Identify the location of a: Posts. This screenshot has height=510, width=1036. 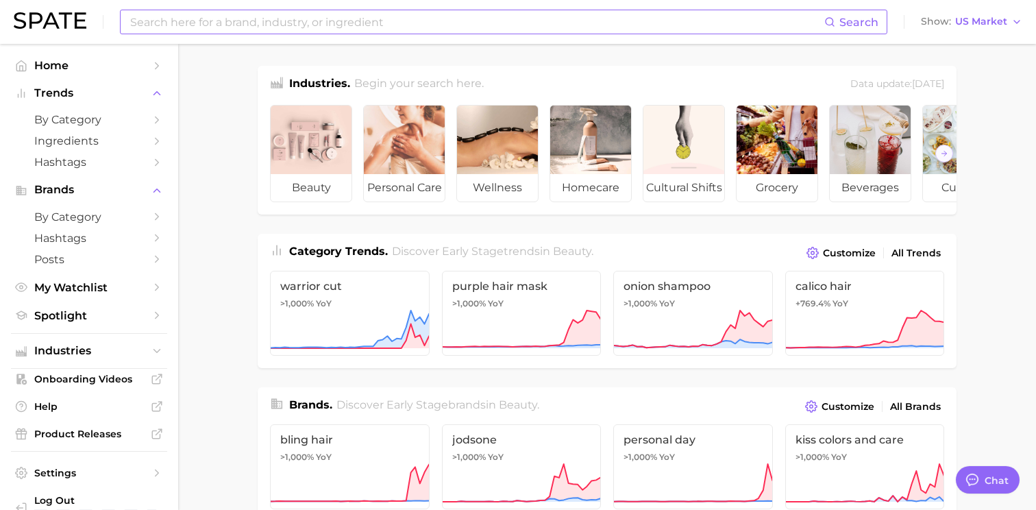
(89, 259).